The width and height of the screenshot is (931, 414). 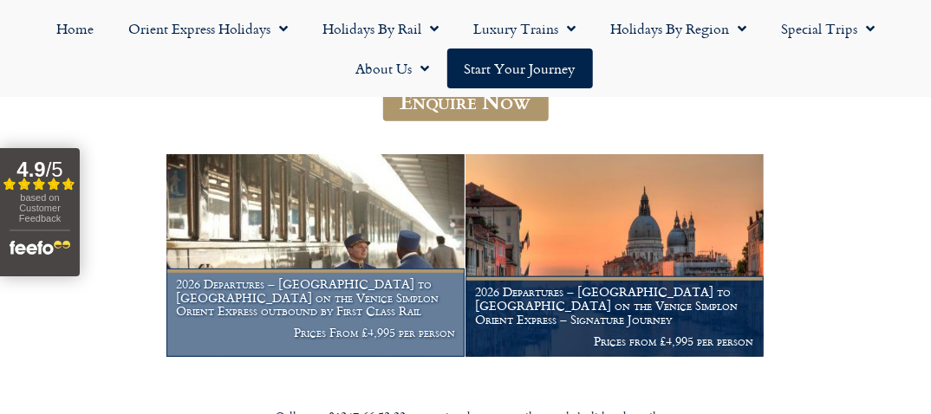 I want to click on a: About Us, so click(x=393, y=68).